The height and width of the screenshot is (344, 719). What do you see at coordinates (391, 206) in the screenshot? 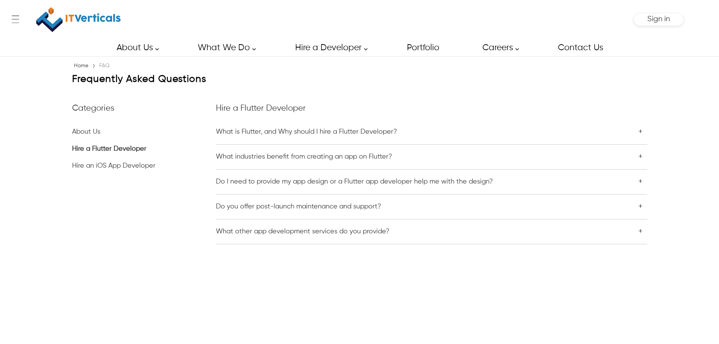
I see `div: Does my Flutter developer provide post-launch support and maintenance services?` at bounding box center [391, 206].